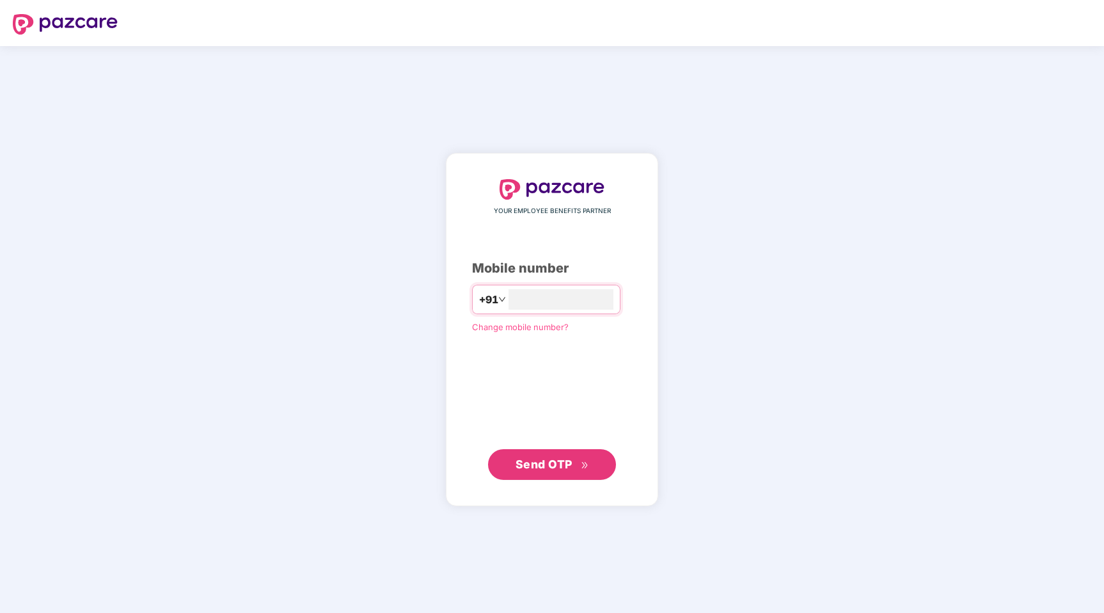  I want to click on button: Send OTPdouble-right, so click(552, 464).